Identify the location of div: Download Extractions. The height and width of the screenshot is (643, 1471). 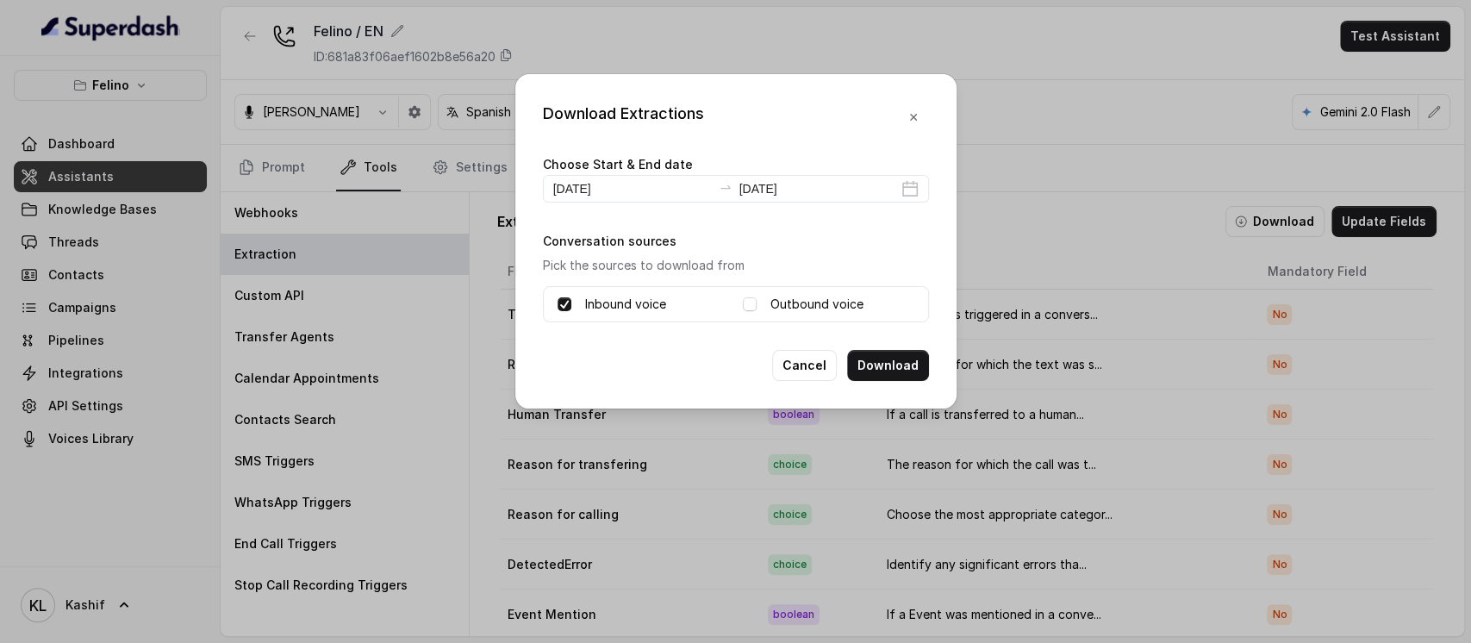
(623, 117).